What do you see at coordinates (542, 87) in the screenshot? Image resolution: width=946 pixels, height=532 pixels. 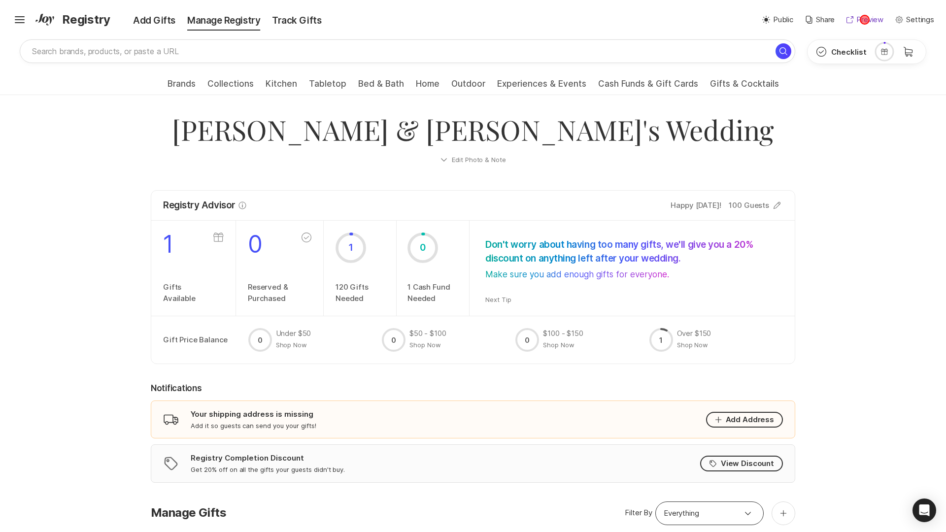 I see `a: Experiences & Events` at bounding box center [542, 87].